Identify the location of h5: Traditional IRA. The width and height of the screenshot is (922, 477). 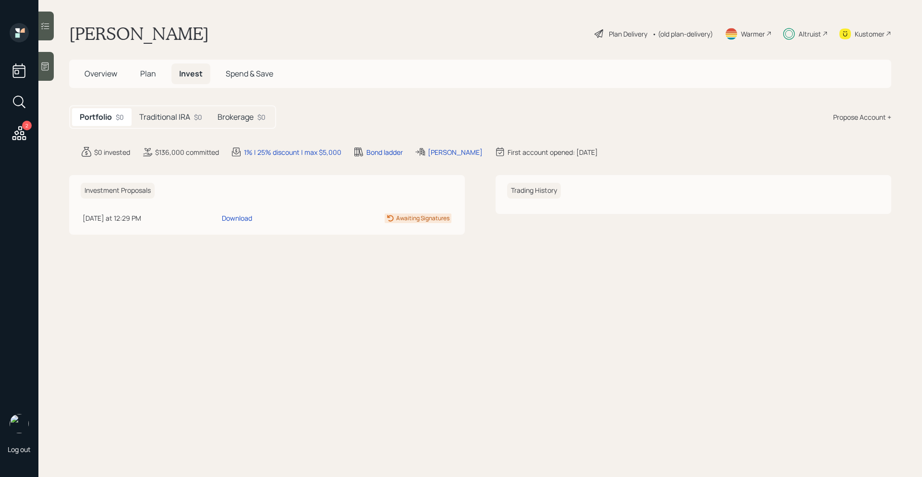
(165, 117).